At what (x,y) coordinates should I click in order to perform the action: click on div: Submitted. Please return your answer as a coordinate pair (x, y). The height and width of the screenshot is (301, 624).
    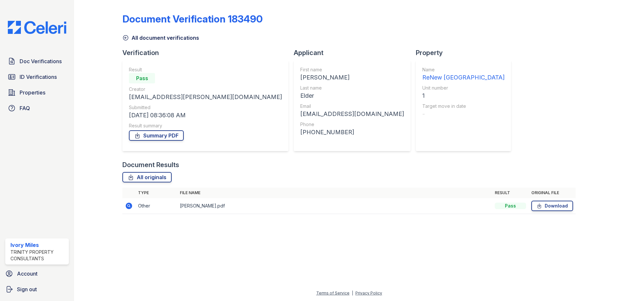
    Looking at the image, I should click on (205, 108).